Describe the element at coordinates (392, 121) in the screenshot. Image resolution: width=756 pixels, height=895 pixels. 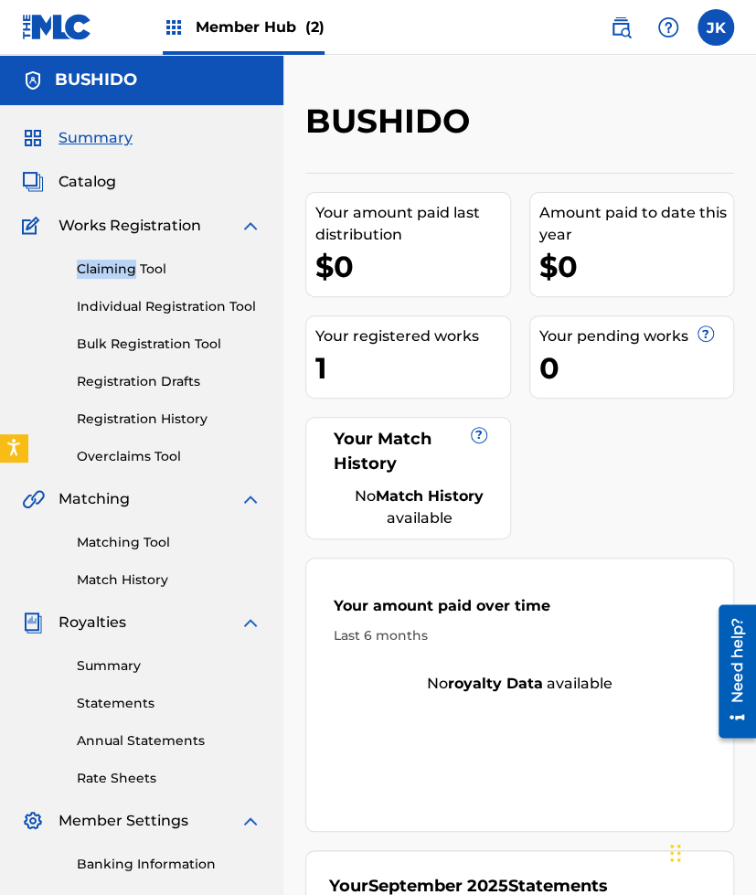
I see `h2: BUSHIDO` at that location.